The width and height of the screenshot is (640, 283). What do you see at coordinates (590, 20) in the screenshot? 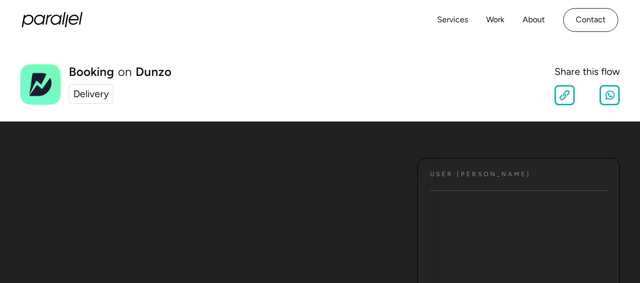
I see `a: Contact` at bounding box center [590, 20].